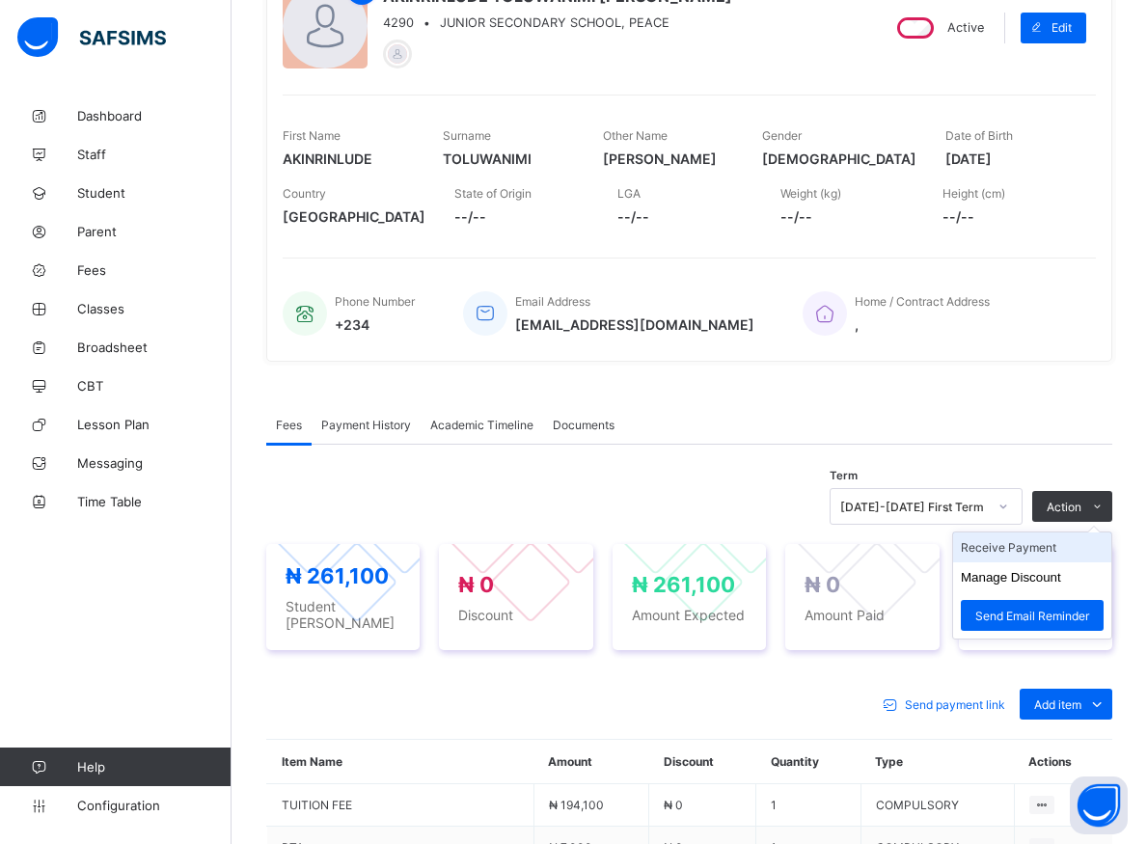 The width and height of the screenshot is (1147, 844). Describe the element at coordinates (635, 135) in the screenshot. I see `span: Other Name` at that location.